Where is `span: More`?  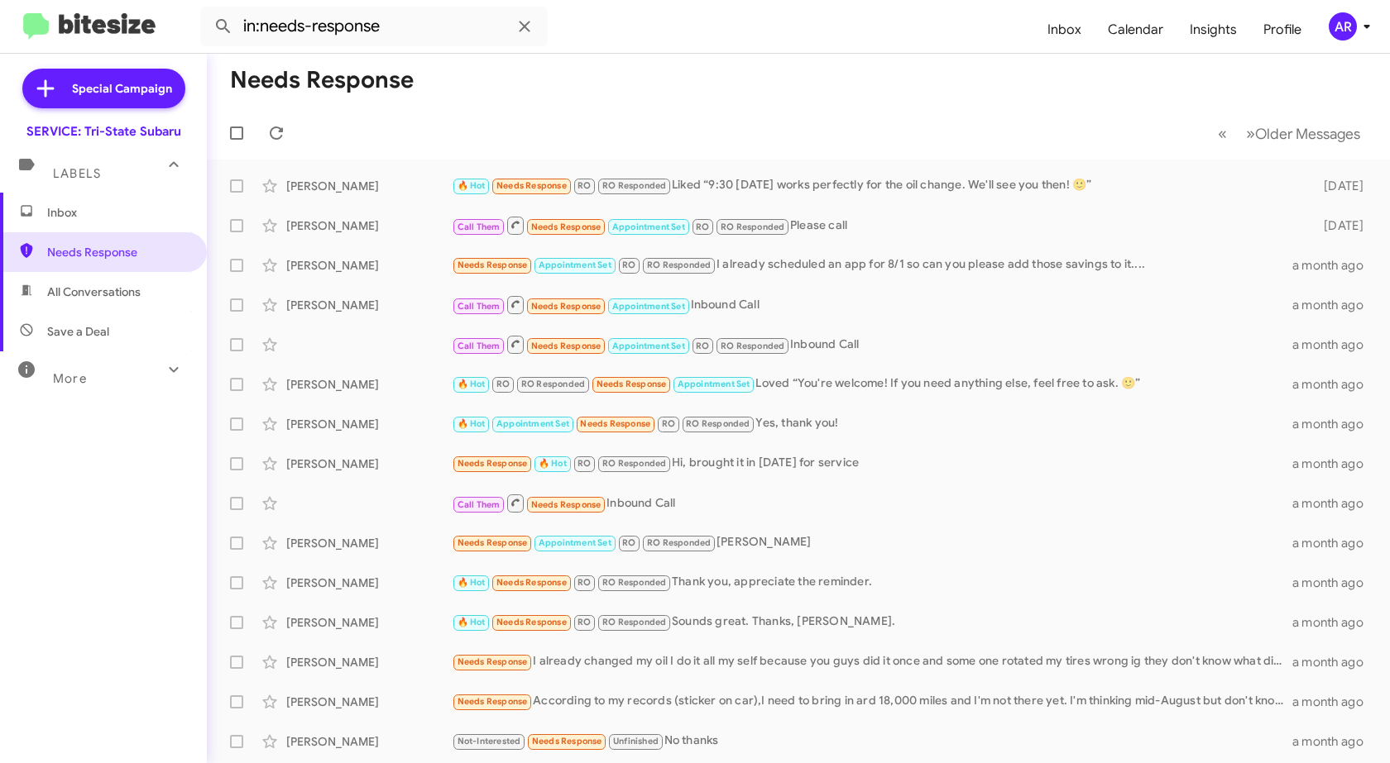 span: More is located at coordinates (69, 379).